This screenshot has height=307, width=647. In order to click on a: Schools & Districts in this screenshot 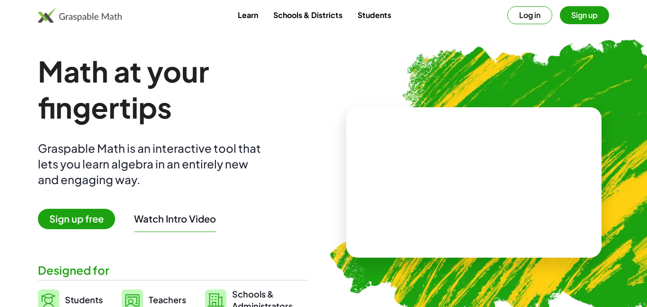, I will do `click(308, 15)`.